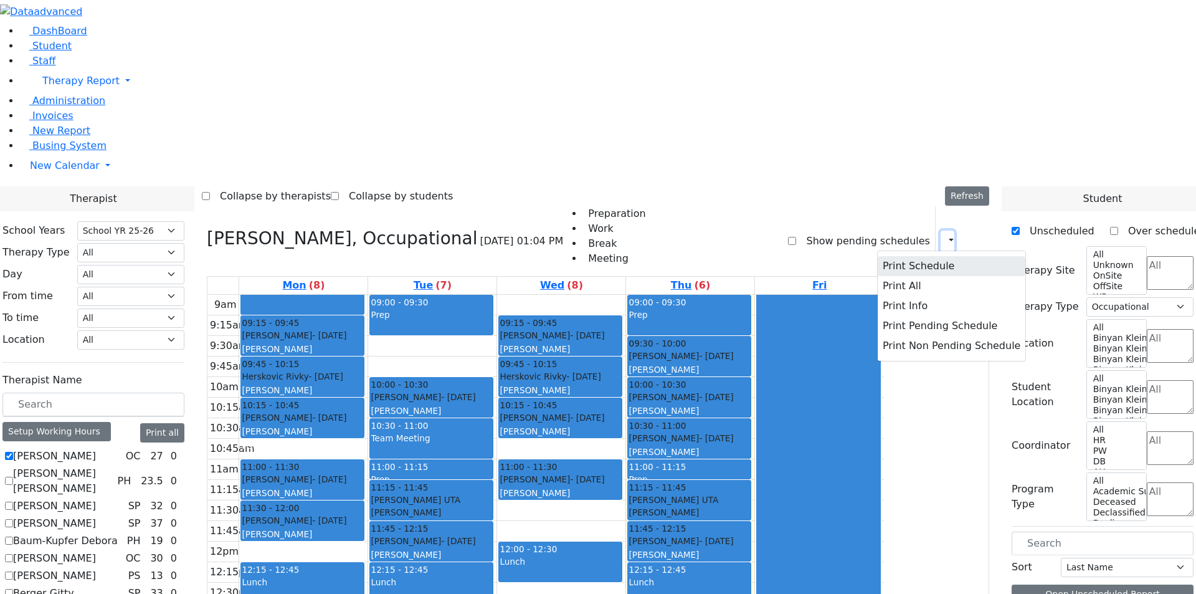  Describe the element at coordinates (69, 100) in the screenshot. I see `span: Administration` at that location.